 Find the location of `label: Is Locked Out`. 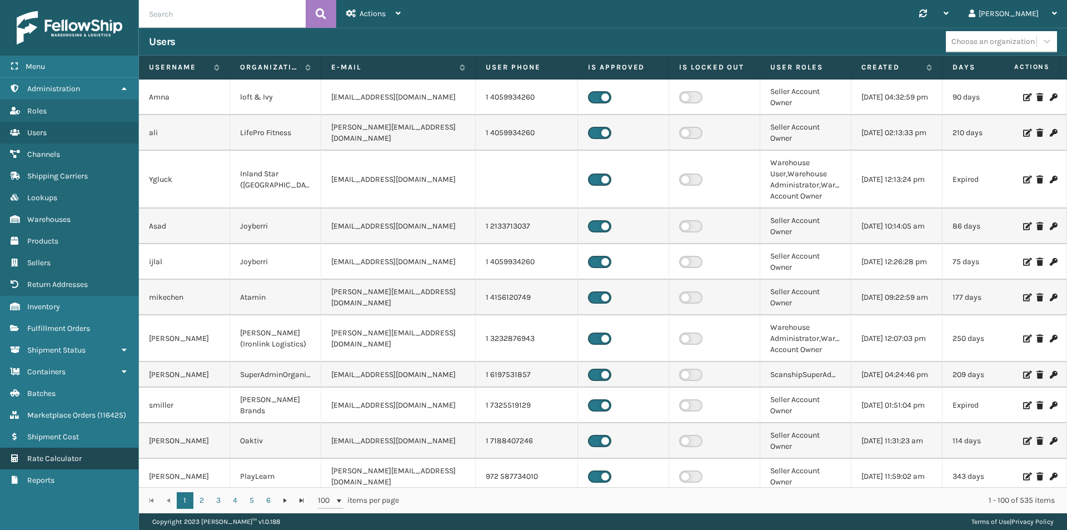

label: Is Locked Out is located at coordinates (714, 67).